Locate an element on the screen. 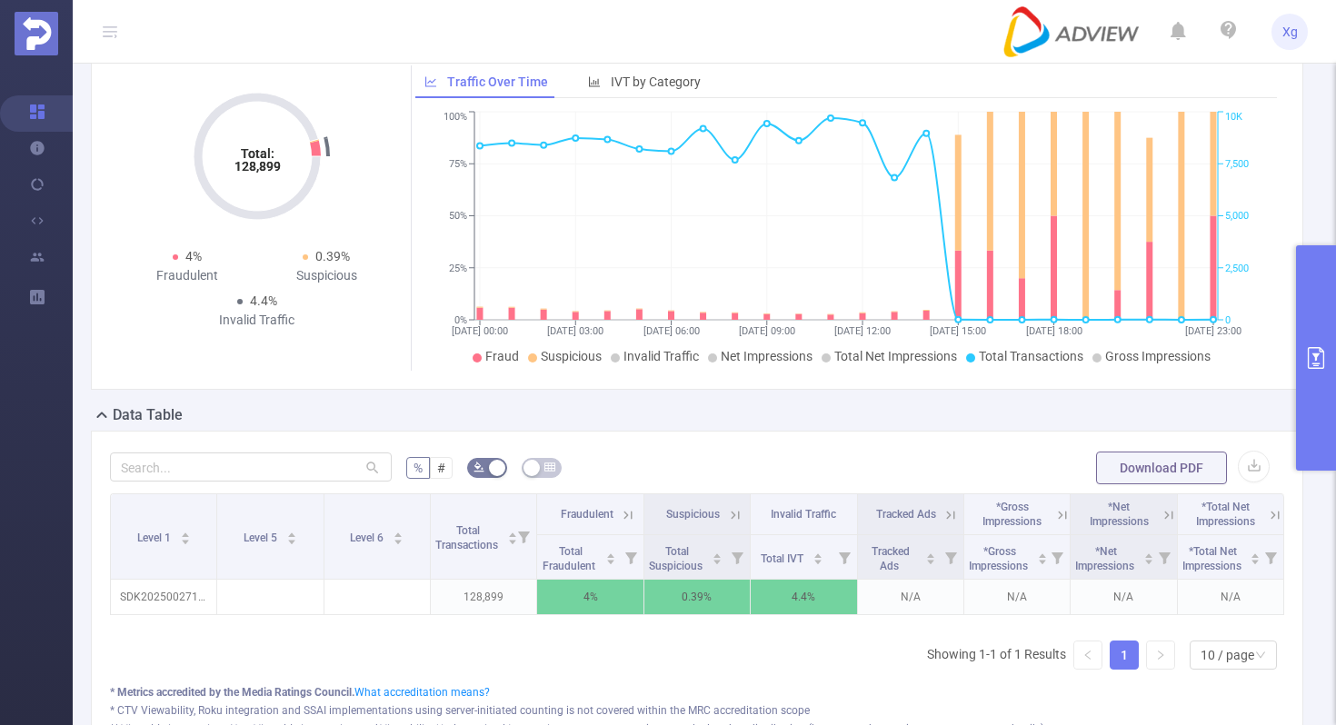  input: Search... is located at coordinates (251, 467).